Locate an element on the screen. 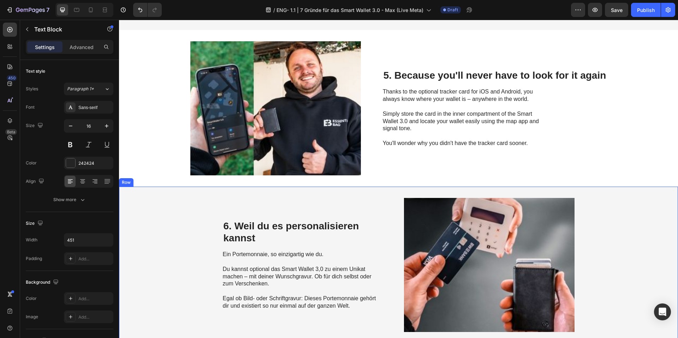 Image resolution: width=678 pixels, height=338 pixels. p: Settings is located at coordinates (45, 47).